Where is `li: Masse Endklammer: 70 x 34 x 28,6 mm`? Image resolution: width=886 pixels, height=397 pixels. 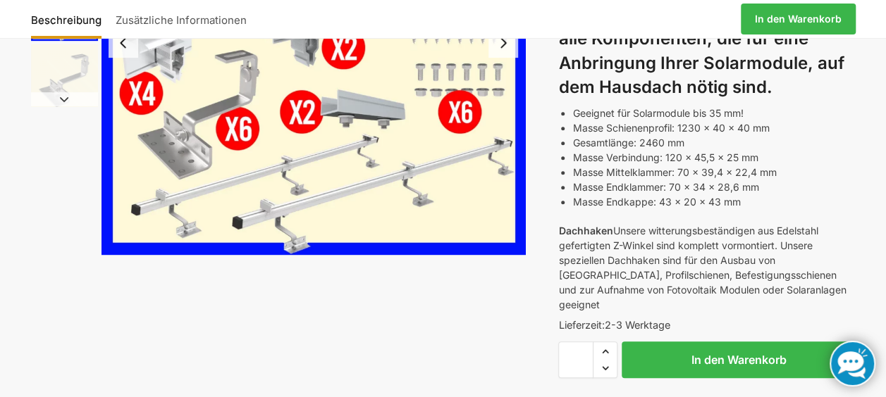
li: Masse Endklammer: 70 x 34 x 28,6 mm is located at coordinates (713, 187).